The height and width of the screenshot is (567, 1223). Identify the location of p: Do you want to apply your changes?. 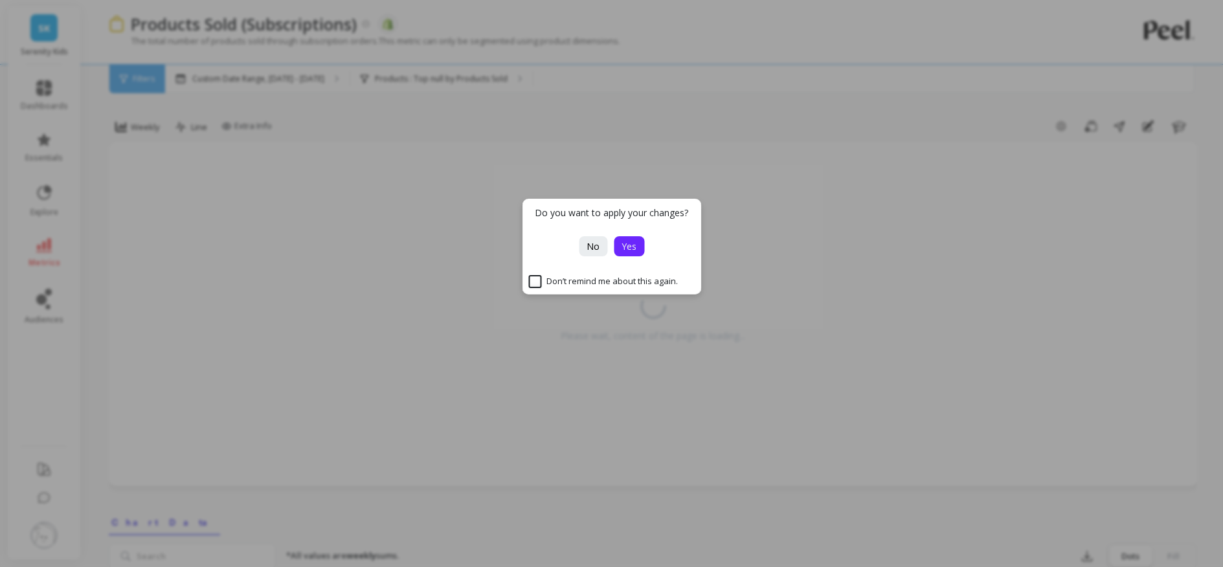
(611, 213).